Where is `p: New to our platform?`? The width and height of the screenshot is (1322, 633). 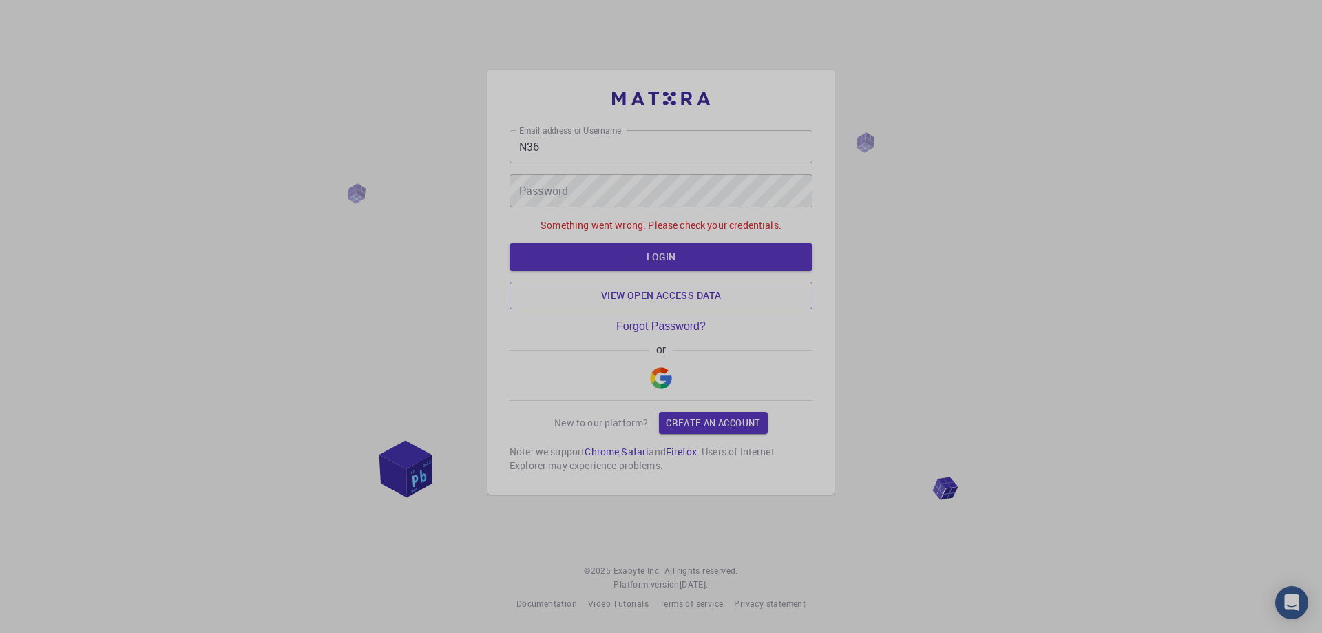 p: New to our platform? is located at coordinates (601, 423).